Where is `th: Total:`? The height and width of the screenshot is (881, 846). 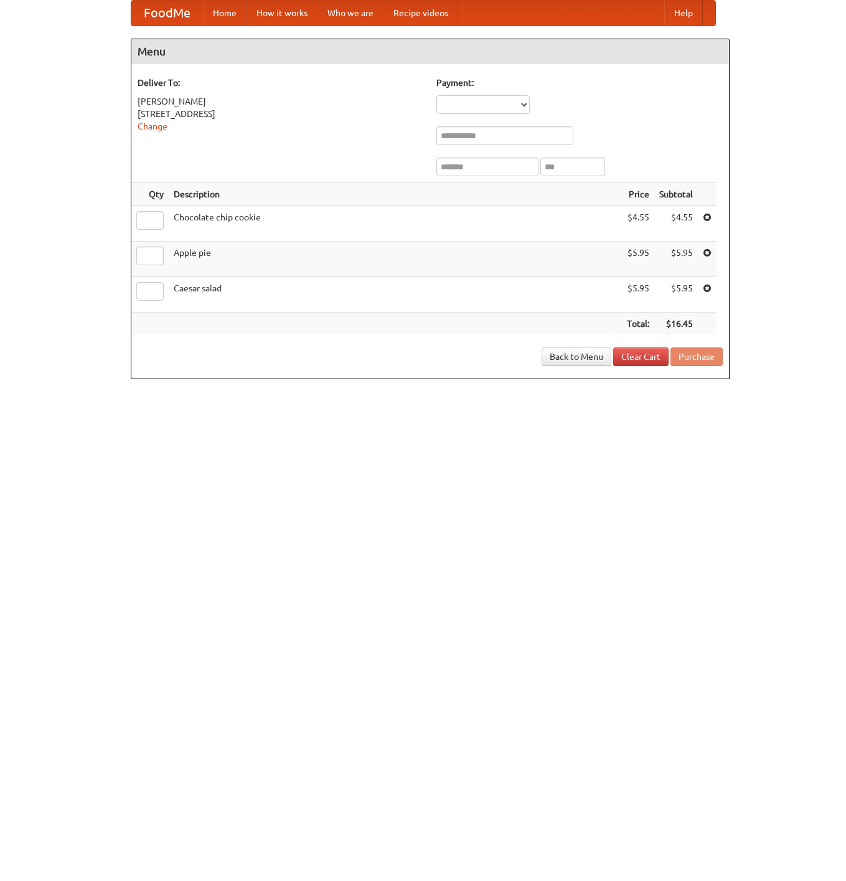
th: Total: is located at coordinates (638, 324).